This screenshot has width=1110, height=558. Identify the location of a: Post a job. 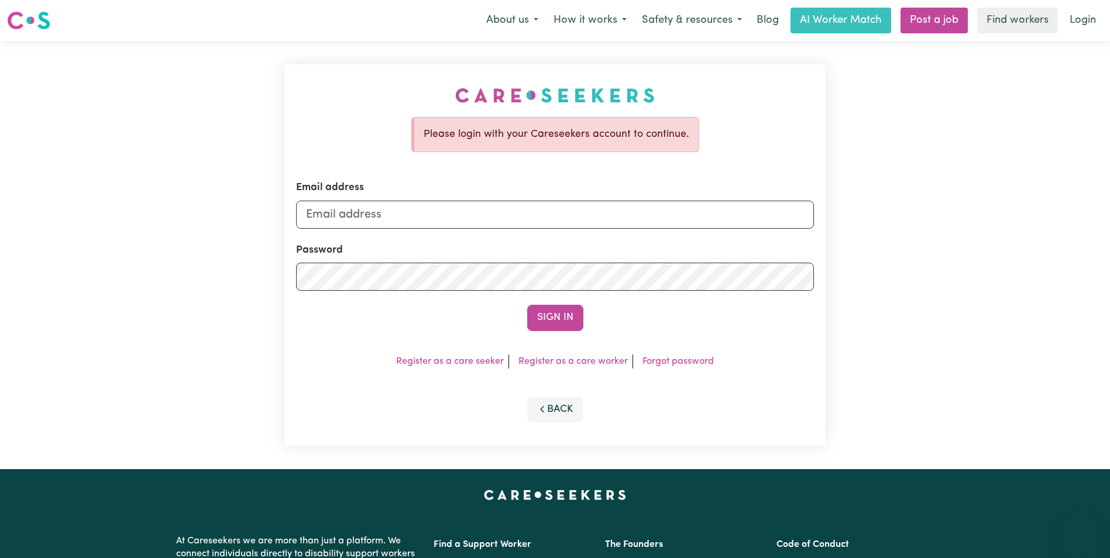
(934, 20).